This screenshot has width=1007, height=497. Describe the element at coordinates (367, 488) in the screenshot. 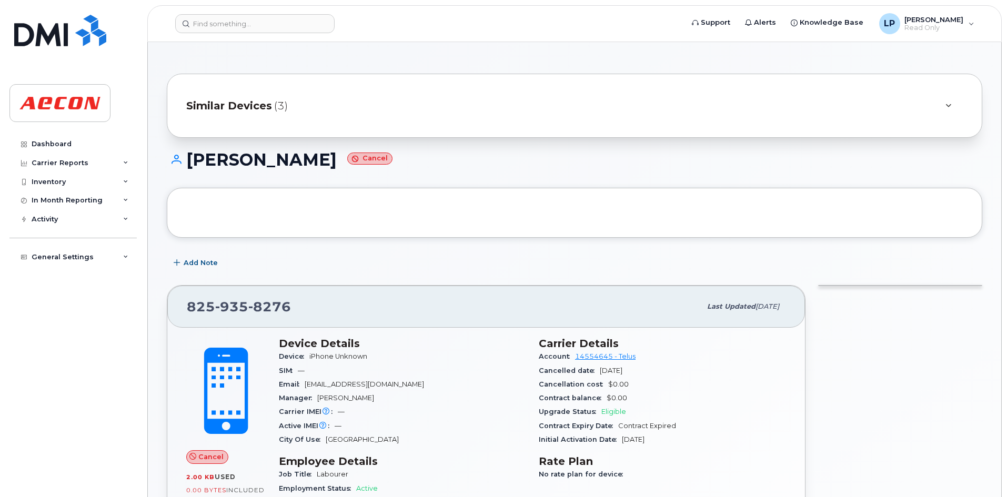

I see `span: Active` at that location.